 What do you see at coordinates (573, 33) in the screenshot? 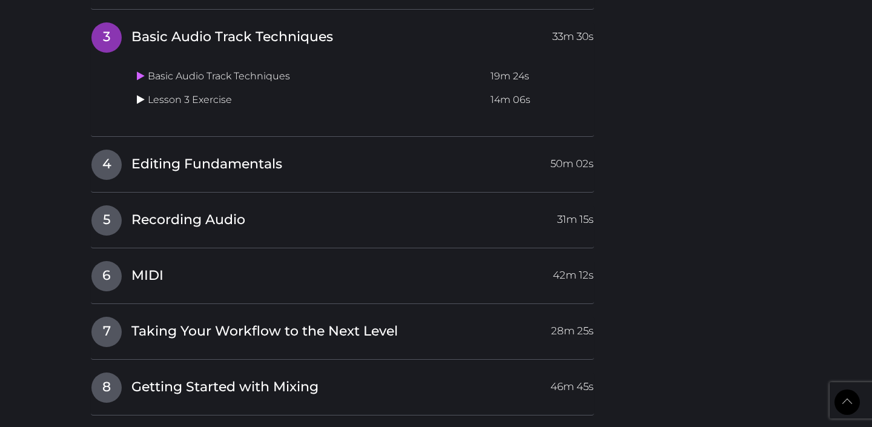
I see `span: 33m 30s` at bounding box center [573, 33].